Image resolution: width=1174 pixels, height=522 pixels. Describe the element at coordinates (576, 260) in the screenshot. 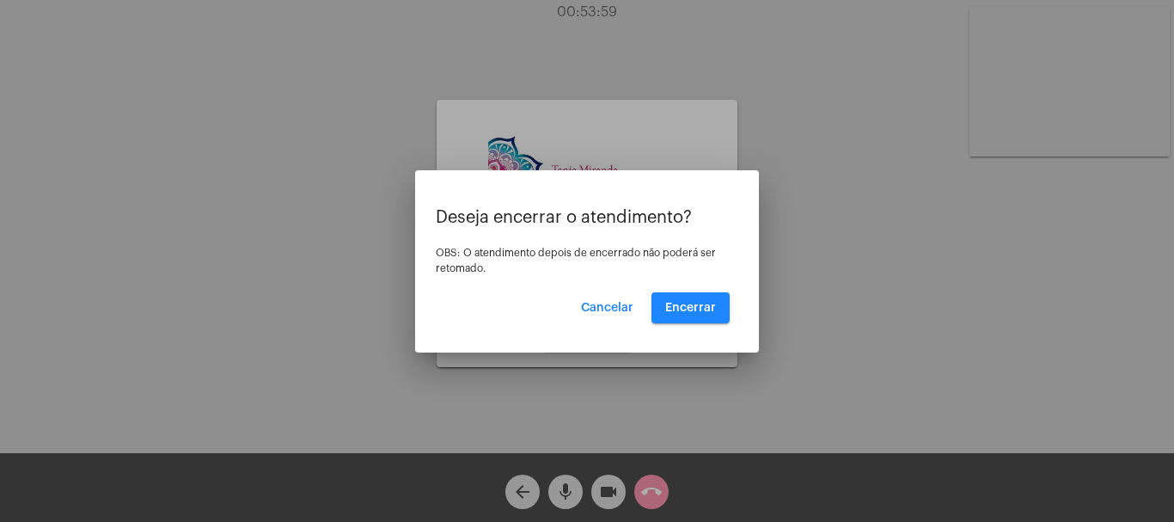

I see `span: OBS: O atendimento depois de encerrado não poderá ser retomado.` at that location.